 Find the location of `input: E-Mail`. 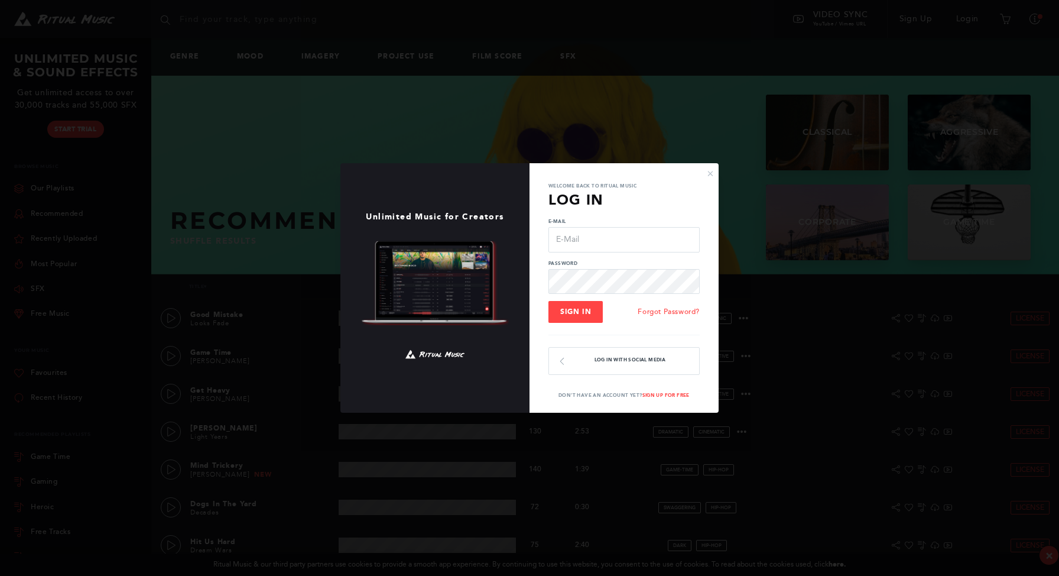

input: E-Mail is located at coordinates (624, 239).